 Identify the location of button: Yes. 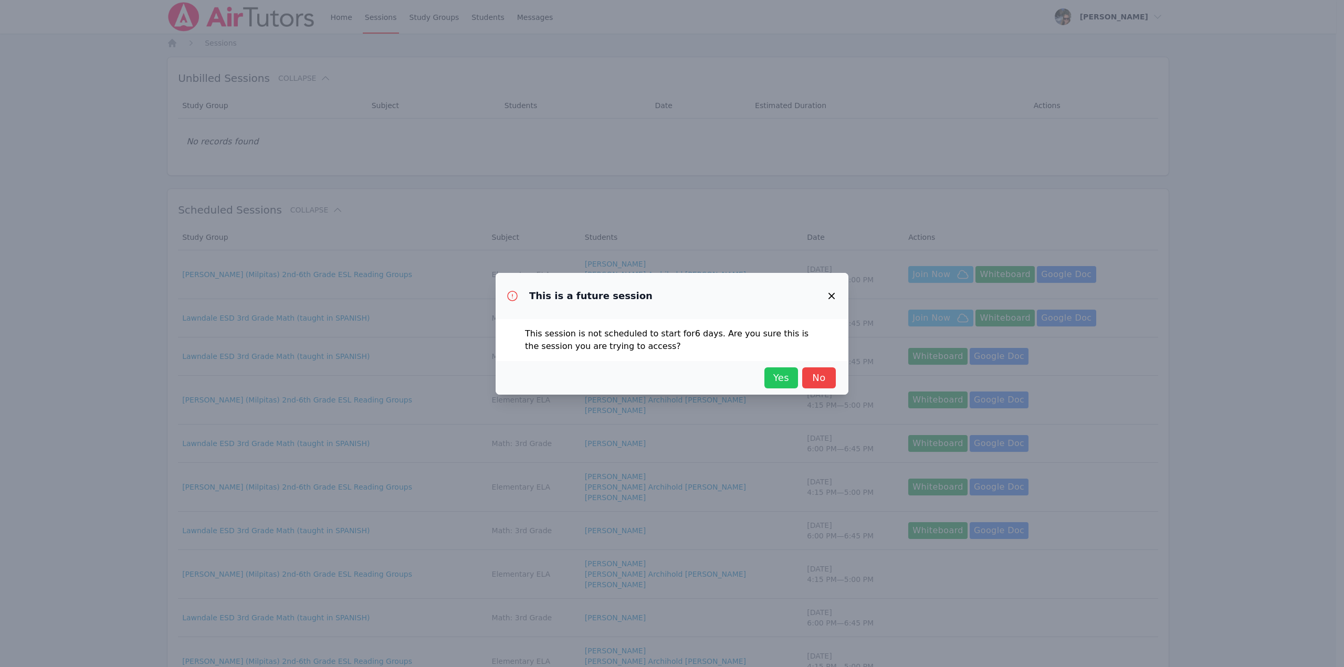
(781, 378).